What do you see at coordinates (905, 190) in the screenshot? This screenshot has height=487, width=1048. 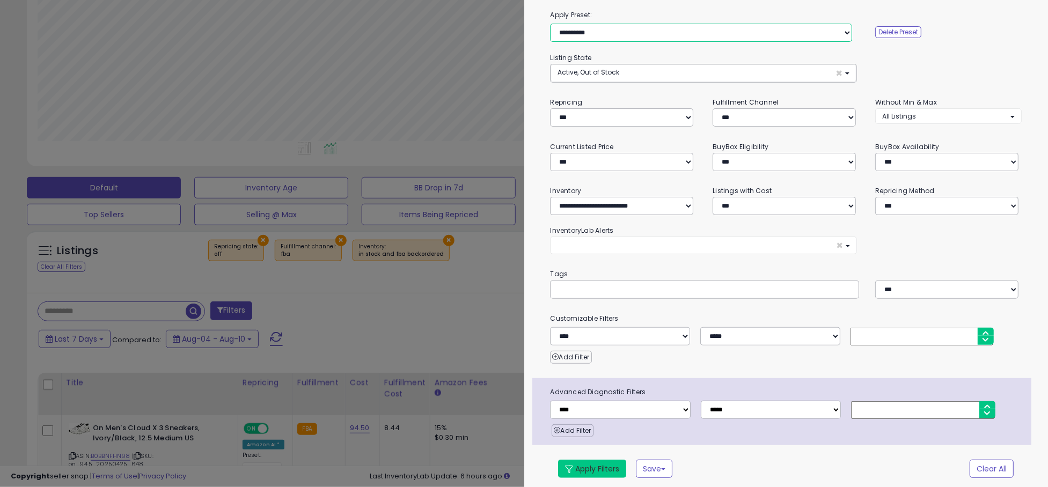 I see `small: Repricing Method` at bounding box center [905, 190].